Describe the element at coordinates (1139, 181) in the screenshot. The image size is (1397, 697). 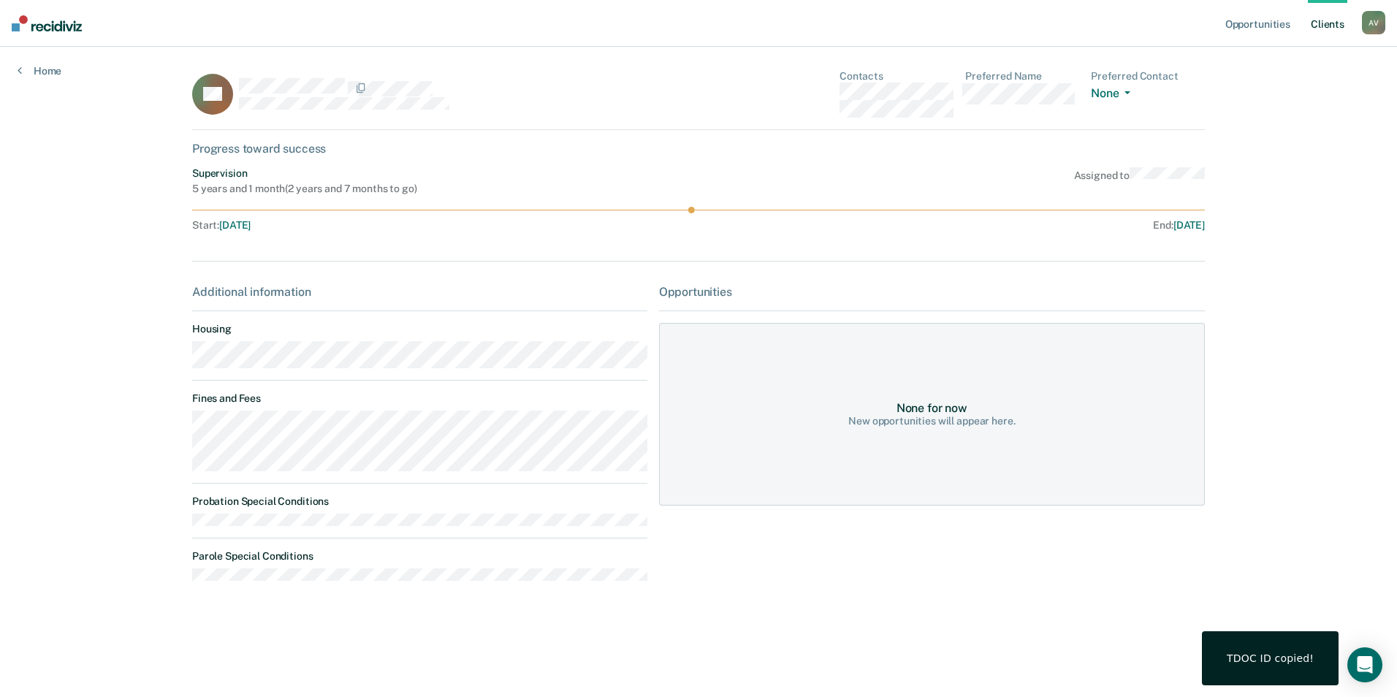
I see `div: Assigned to` at that location.